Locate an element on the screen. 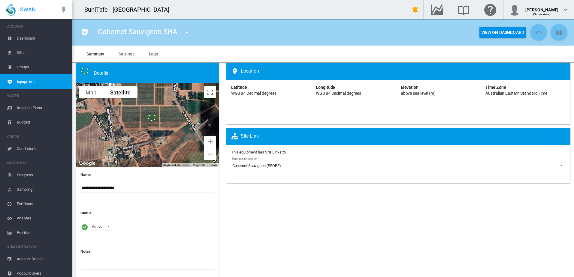  button: Cancel Changes is located at coordinates (539, 32).